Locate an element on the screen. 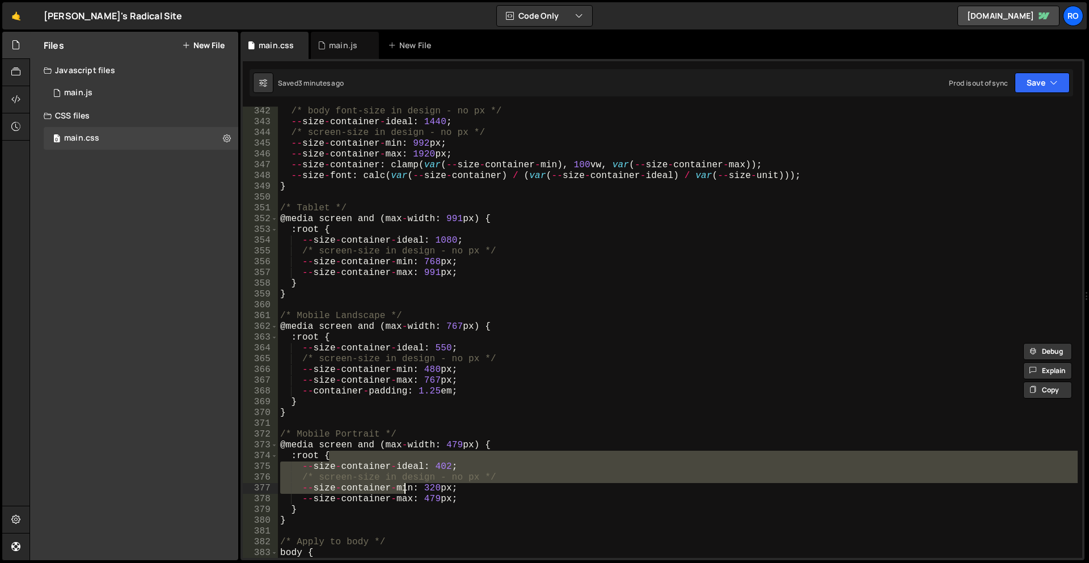  button: Code Only is located at coordinates (544, 16).